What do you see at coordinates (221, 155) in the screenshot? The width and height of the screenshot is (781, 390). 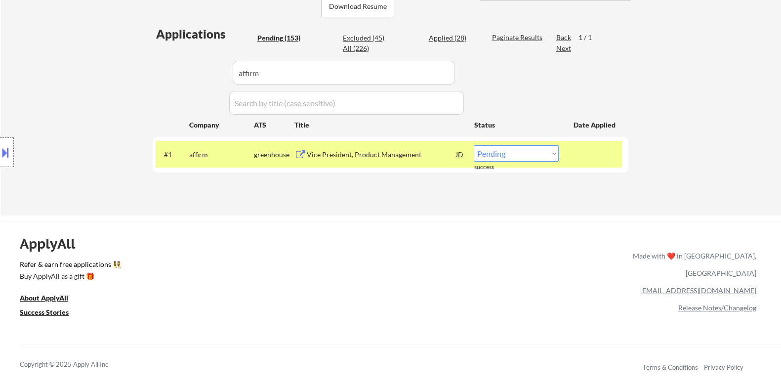 I see `div: affirm` at bounding box center [221, 155].